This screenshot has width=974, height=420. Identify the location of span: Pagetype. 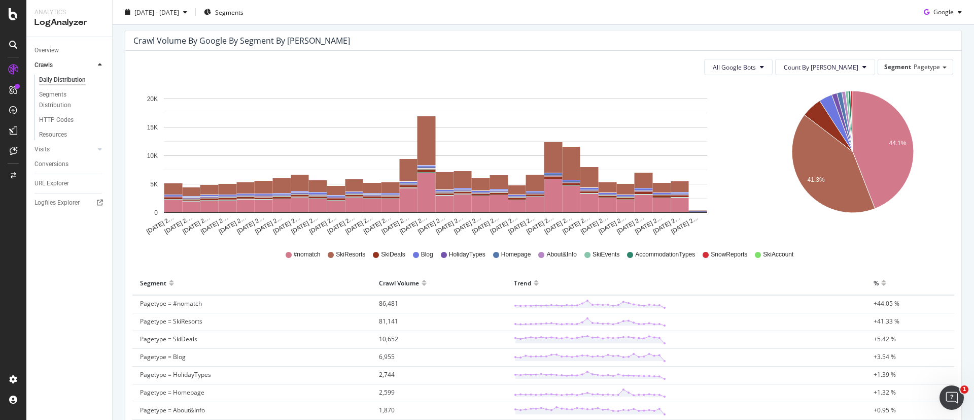
(927, 66).